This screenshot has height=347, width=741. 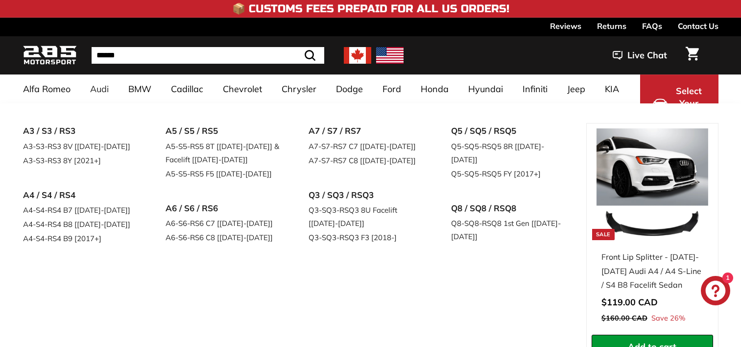 I want to click on a: Returns, so click(x=612, y=26).